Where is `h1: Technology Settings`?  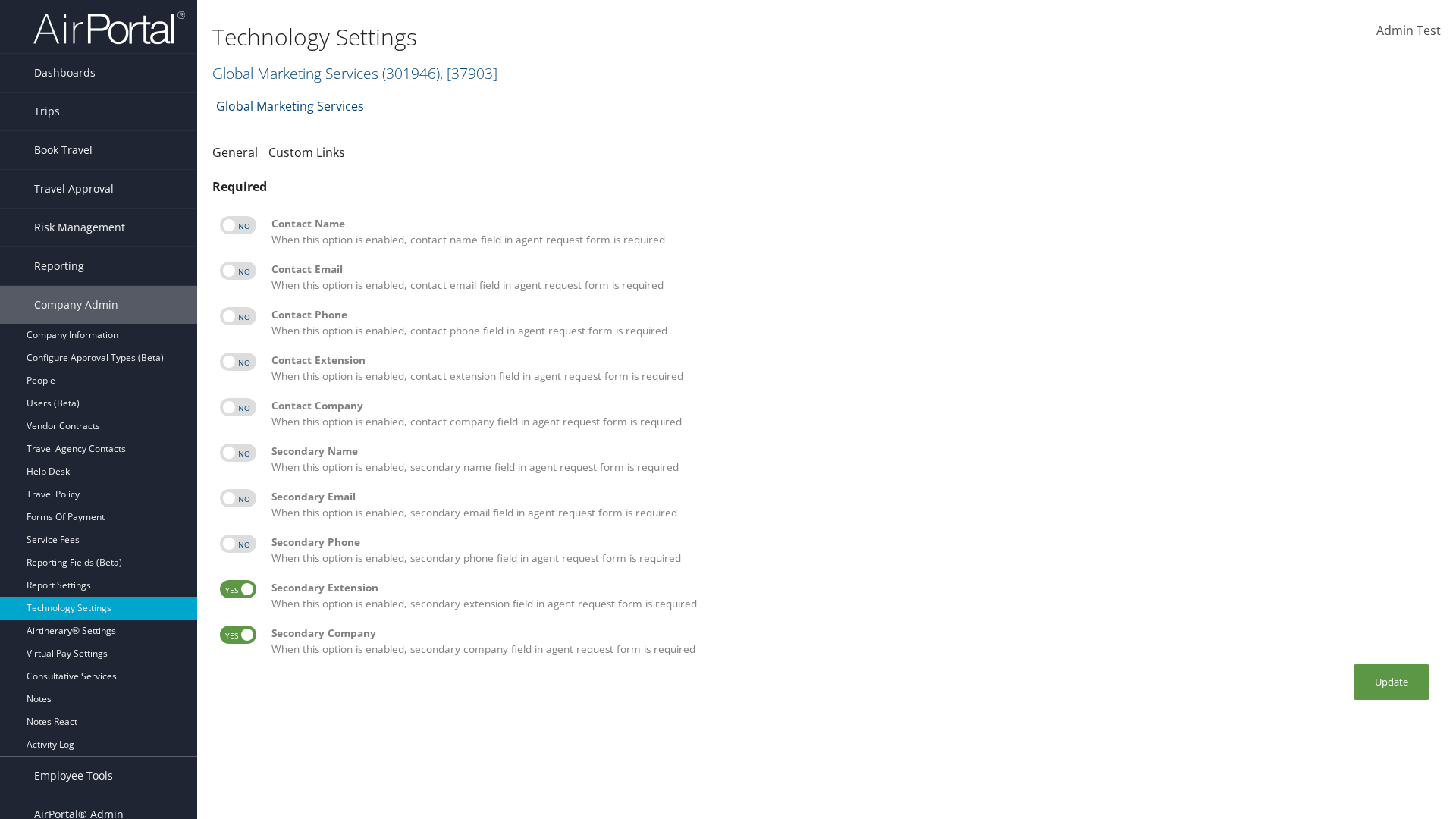 h1: Technology Settings is located at coordinates (622, 37).